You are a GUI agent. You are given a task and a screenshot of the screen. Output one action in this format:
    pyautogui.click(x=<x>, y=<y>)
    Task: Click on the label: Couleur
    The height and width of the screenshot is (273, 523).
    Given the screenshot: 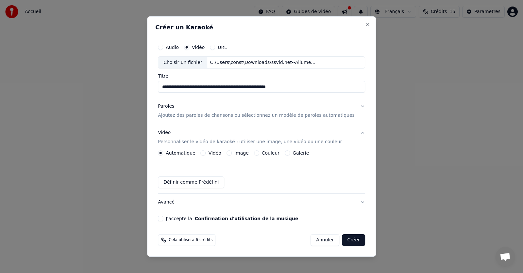 What is the action you would take?
    pyautogui.click(x=270, y=153)
    